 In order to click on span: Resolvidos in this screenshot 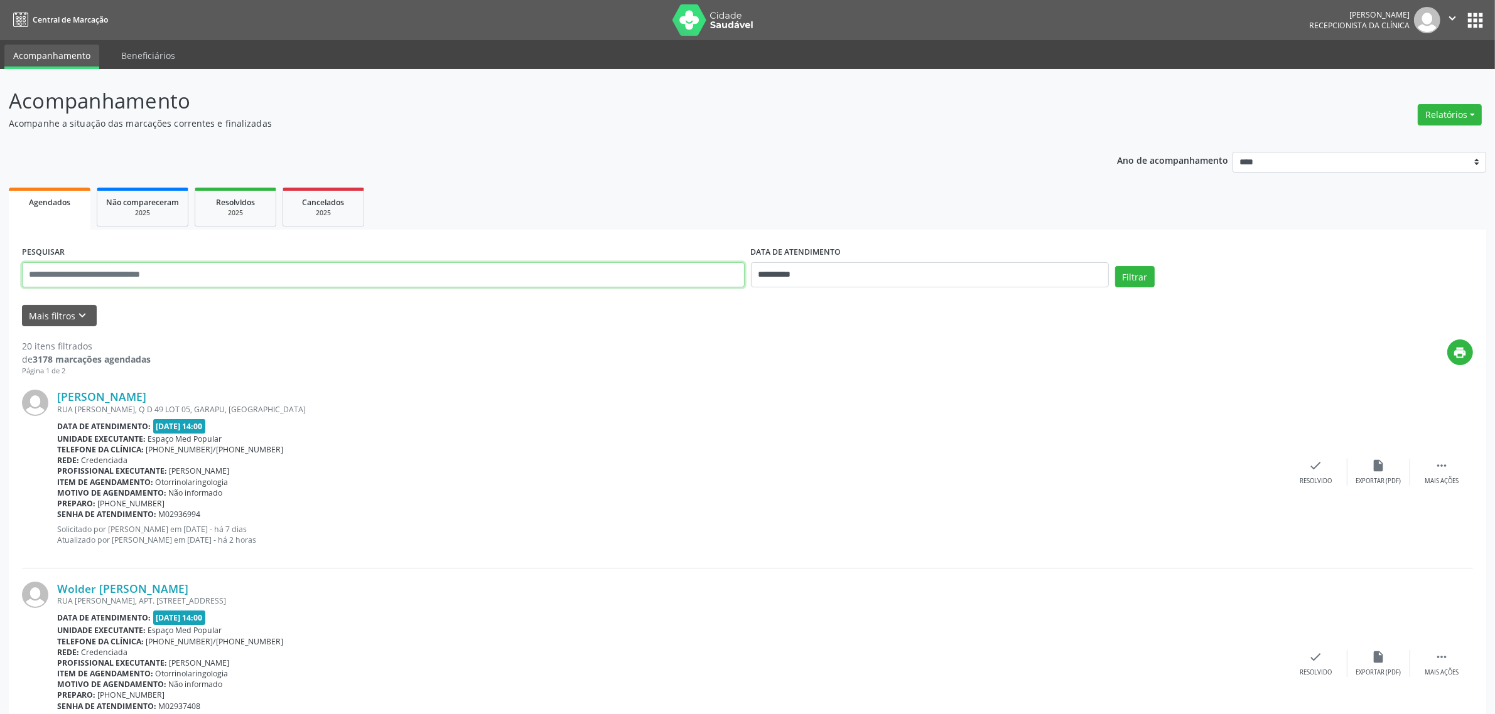, I will do `click(235, 202)`.